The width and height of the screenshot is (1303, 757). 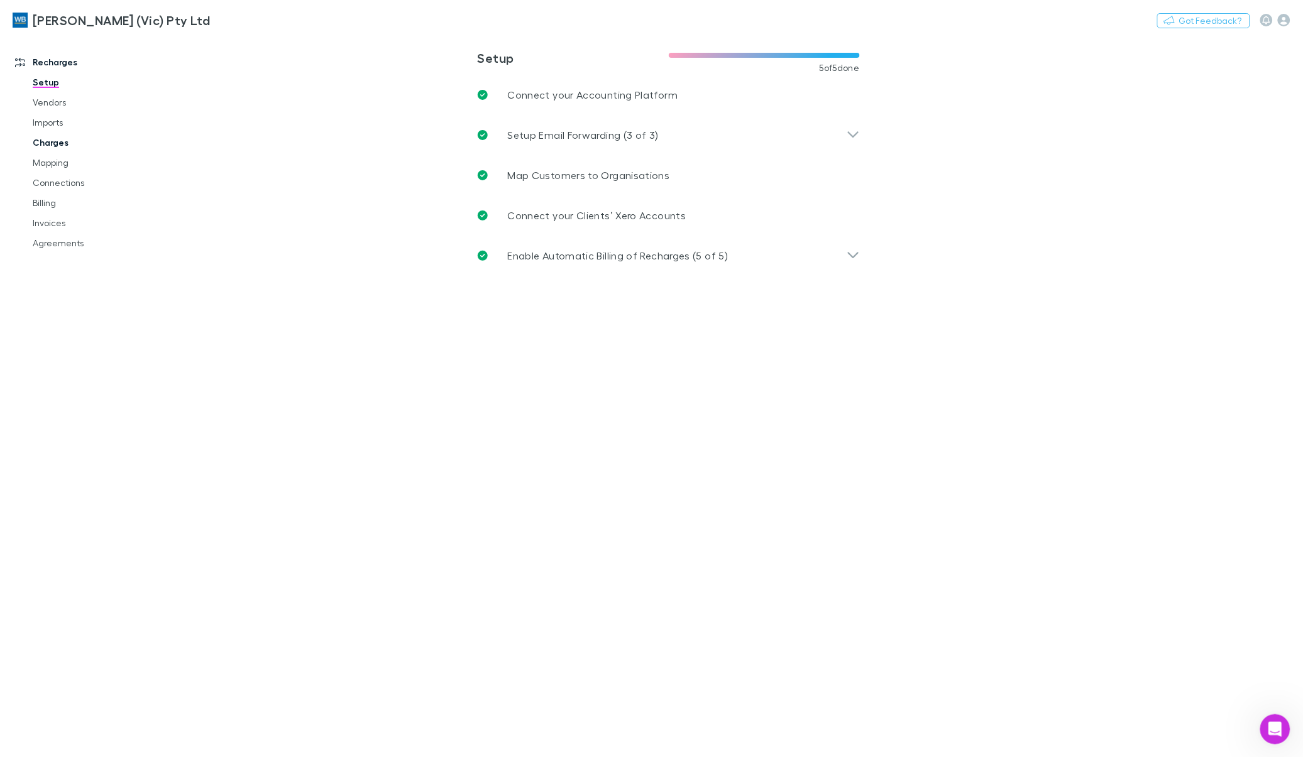 What do you see at coordinates (97, 143) in the screenshot?
I see `a: Charges` at bounding box center [97, 143].